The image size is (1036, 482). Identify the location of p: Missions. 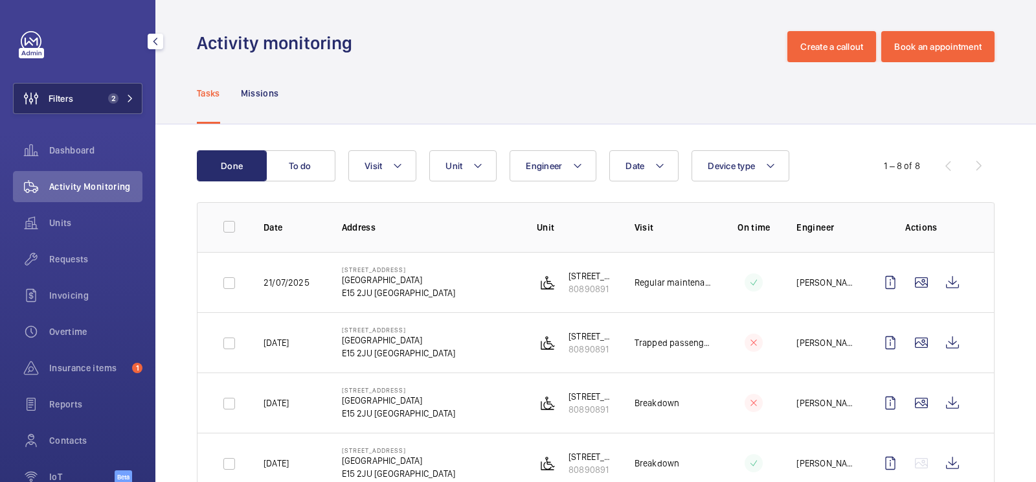
(260, 93).